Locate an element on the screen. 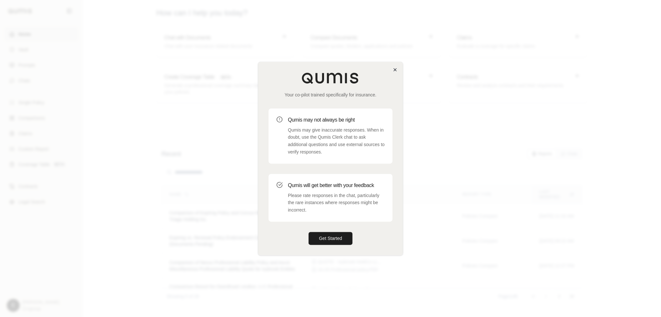 This screenshot has height=317, width=661. img: Qumis Logo is located at coordinates (331, 78).